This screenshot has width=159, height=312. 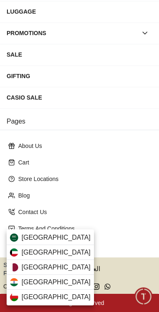 I want to click on img: Qatar, so click(x=14, y=267).